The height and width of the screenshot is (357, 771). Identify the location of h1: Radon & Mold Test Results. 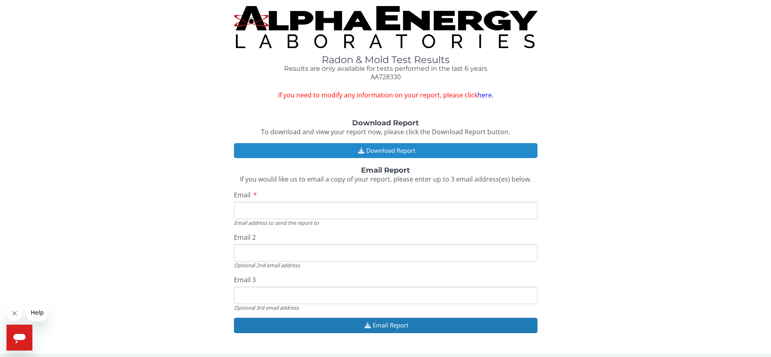
(385, 60).